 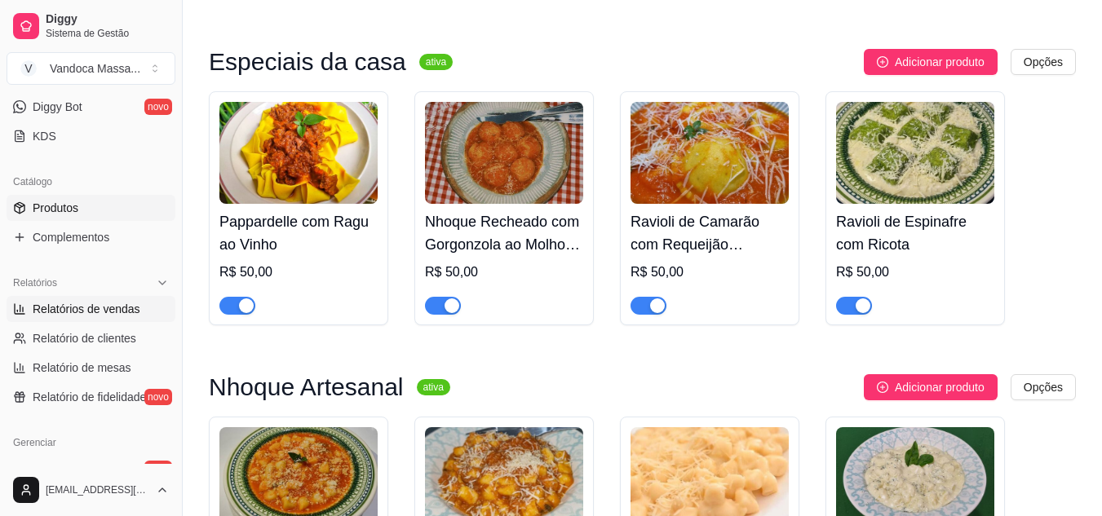 What do you see at coordinates (915, 233) in the screenshot?
I see `h4: Ravioli de Espinafre com Ricota` at bounding box center [915, 233].